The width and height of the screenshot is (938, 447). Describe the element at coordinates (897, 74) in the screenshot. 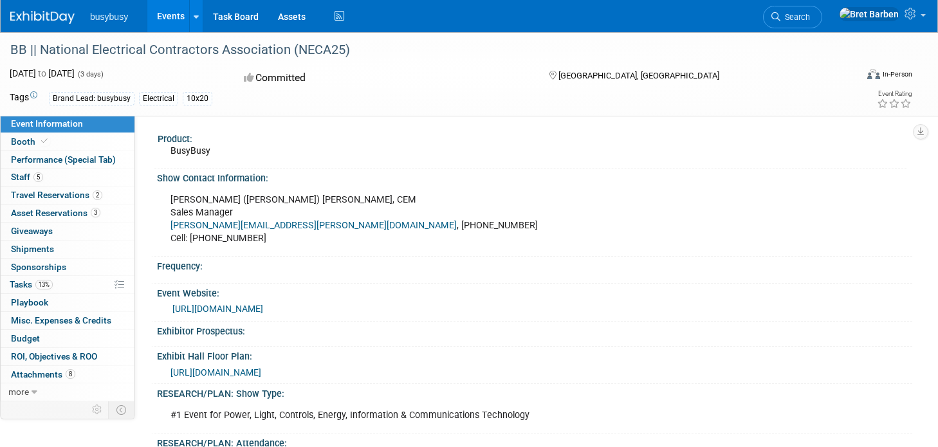

I see `div: In-Person` at that location.